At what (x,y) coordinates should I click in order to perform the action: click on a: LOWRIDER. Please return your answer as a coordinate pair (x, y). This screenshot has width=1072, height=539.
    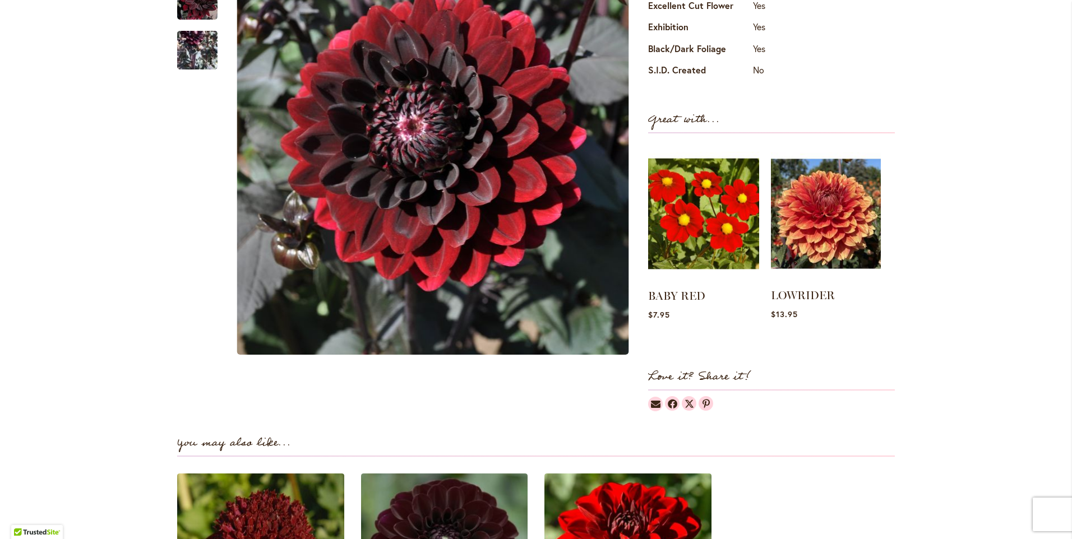
    Looking at the image, I should click on (803, 295).